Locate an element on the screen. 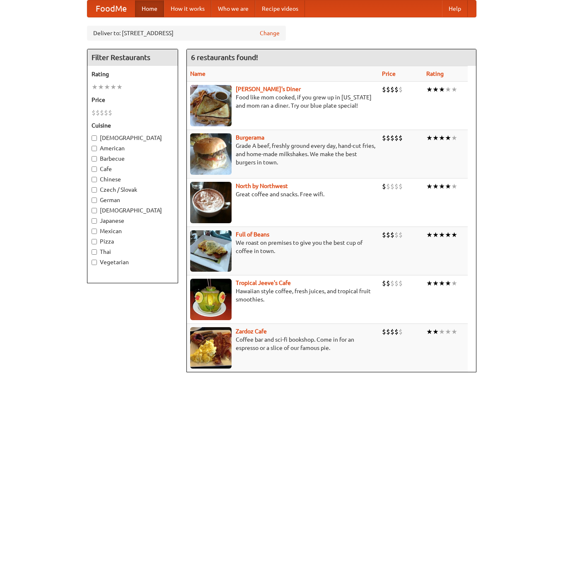 Image resolution: width=563 pixels, height=586 pixels. img: sallys.jpg is located at coordinates (211, 106).